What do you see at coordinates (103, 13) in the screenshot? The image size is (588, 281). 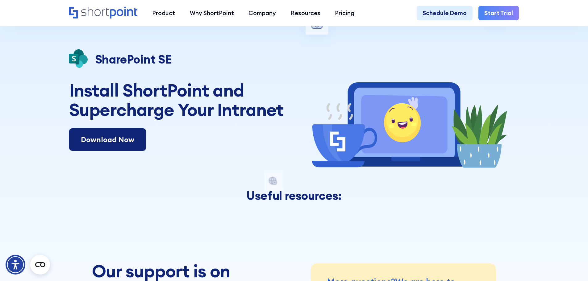 I see `a: Home` at bounding box center [103, 13].